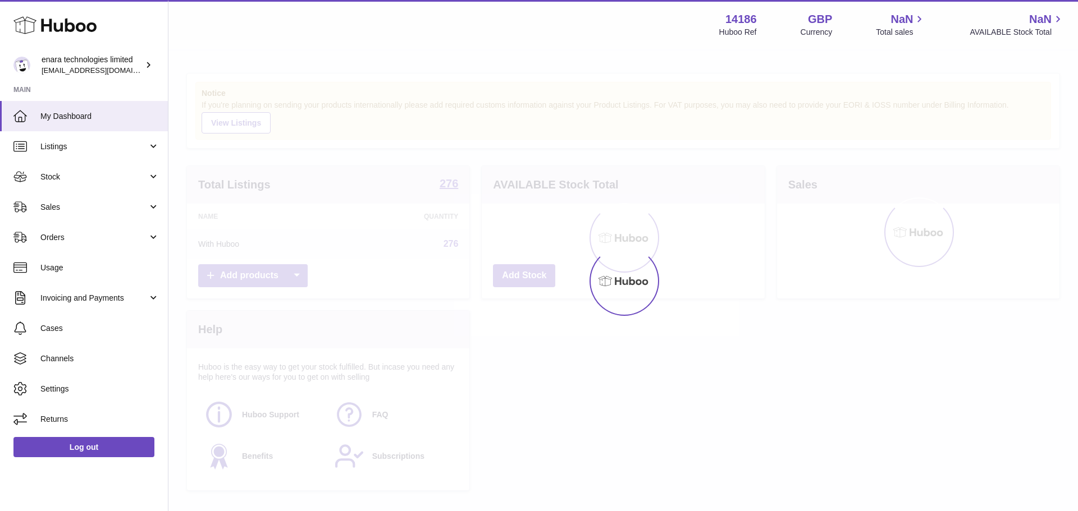  What do you see at coordinates (100, 359) in the screenshot?
I see `span: Channels` at bounding box center [100, 359].